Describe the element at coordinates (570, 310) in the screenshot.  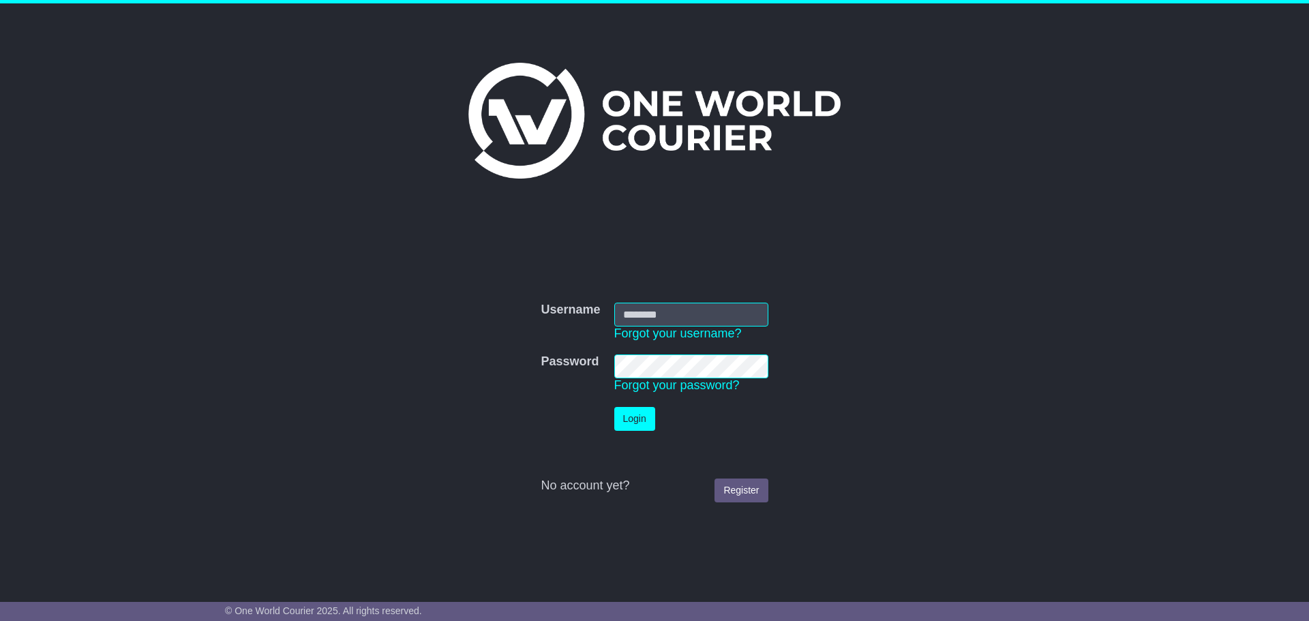
I see `label: Username` at that location.